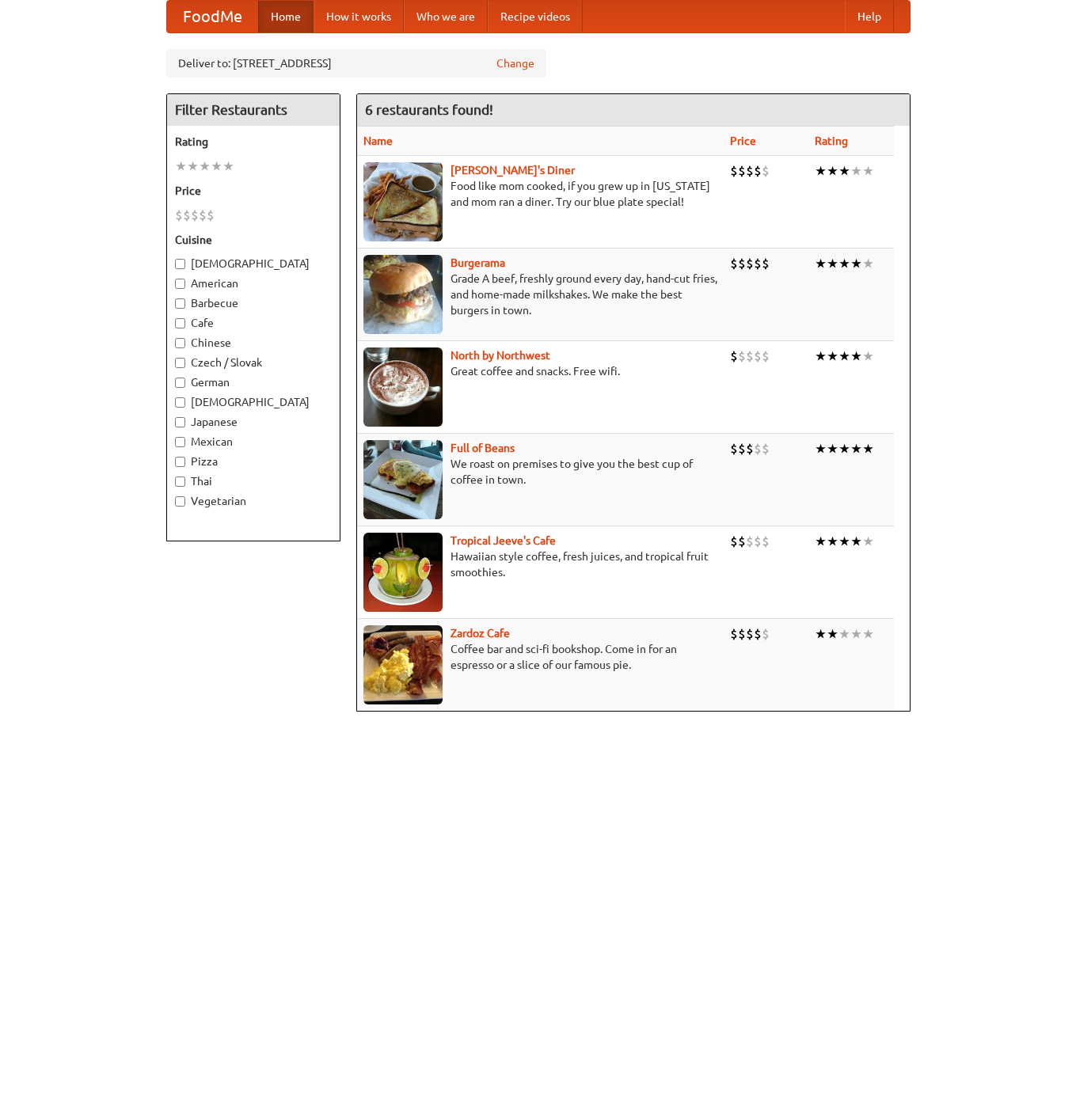  I want to click on input: Chinese, so click(179, 343).